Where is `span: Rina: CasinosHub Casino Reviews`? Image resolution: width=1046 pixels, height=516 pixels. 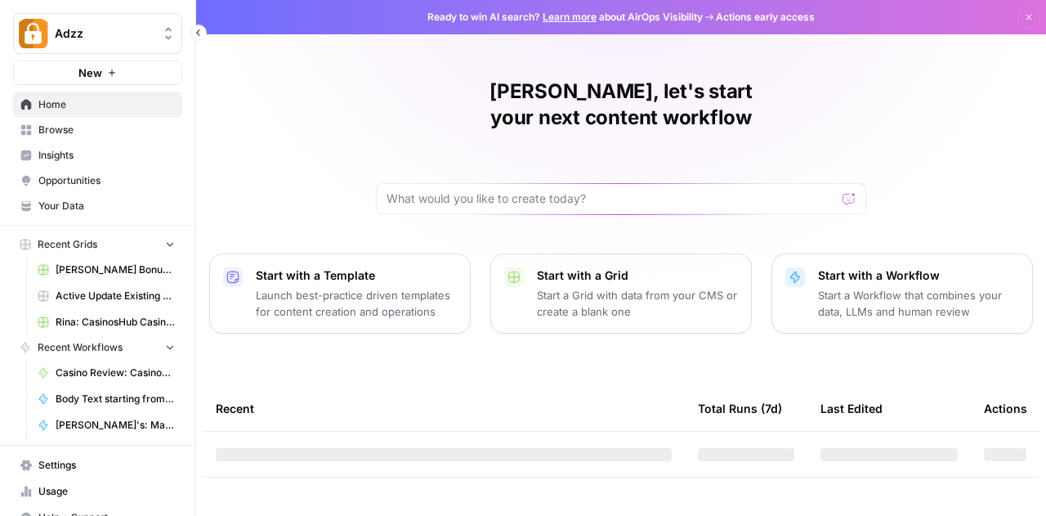 span: Rina: CasinosHub Casino Reviews is located at coordinates (115, 322).